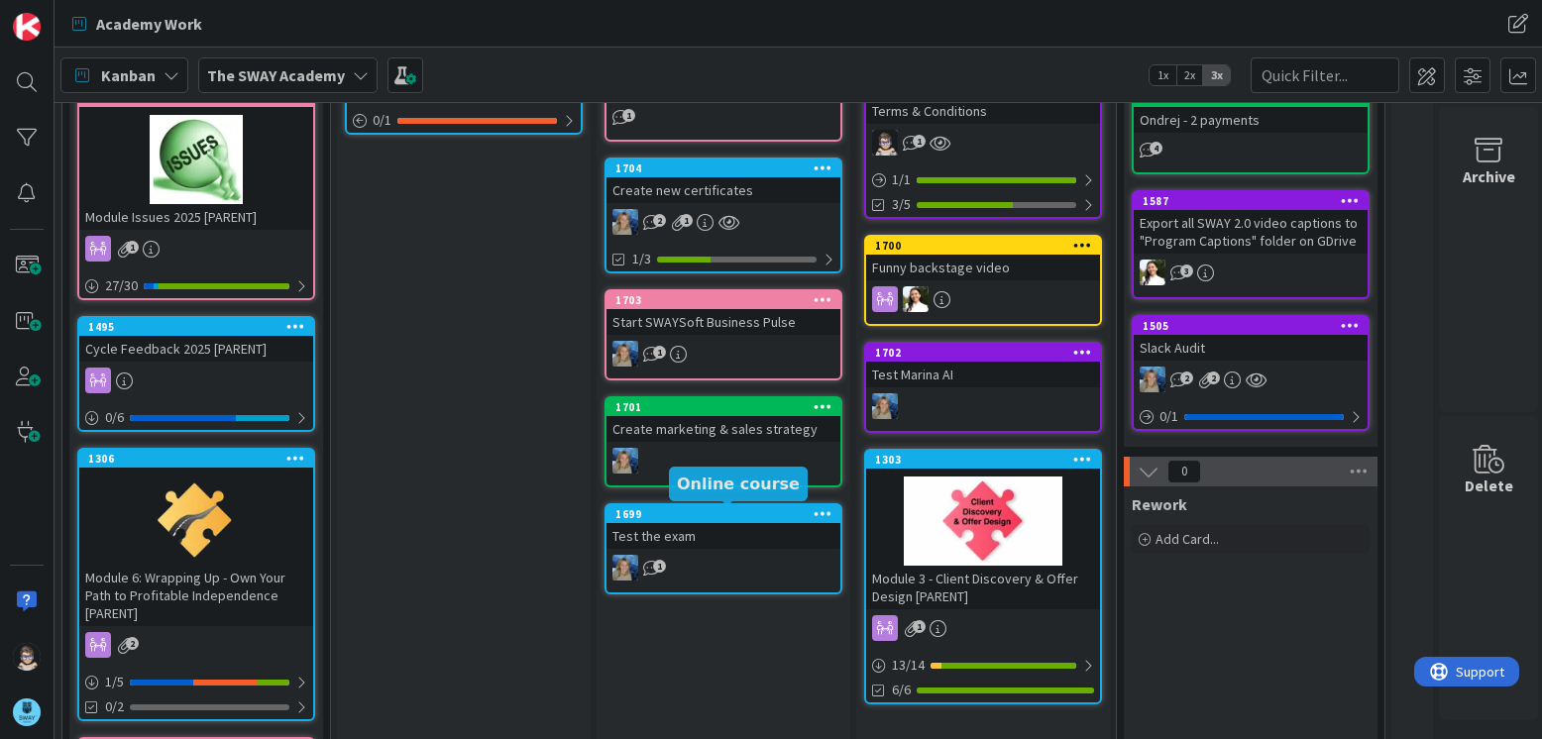  Describe the element at coordinates (121, 285) in the screenshot. I see `span: 27 / 30` at that location.